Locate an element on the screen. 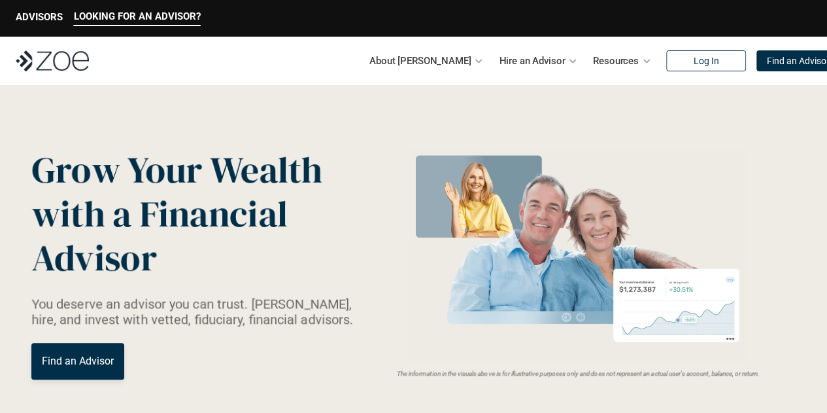  a: Find an Advisor is located at coordinates (78, 361).